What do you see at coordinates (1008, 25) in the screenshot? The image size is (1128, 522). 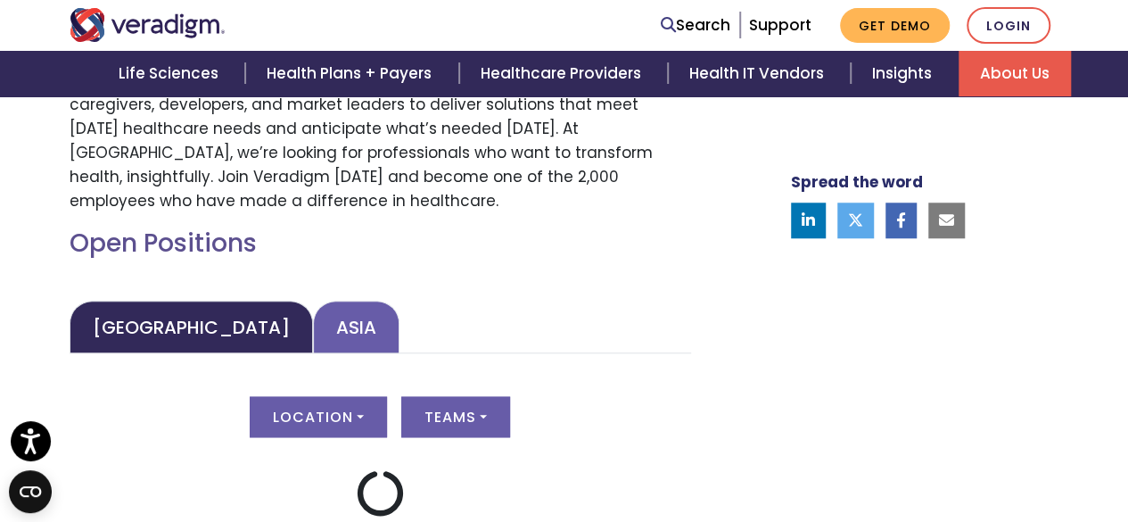 I see `a: Login` at bounding box center [1008, 25].